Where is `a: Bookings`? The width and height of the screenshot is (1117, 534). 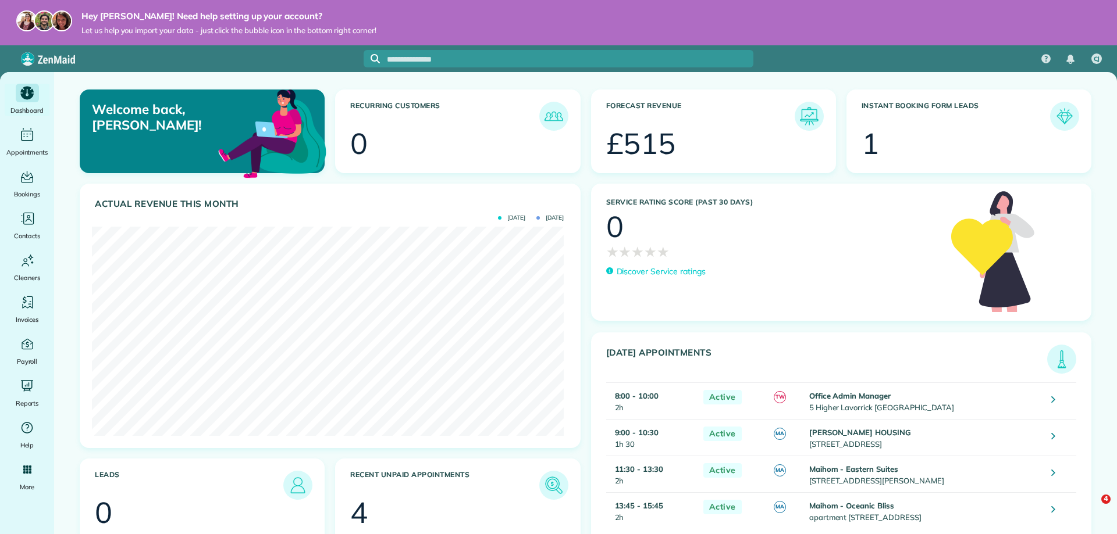
a: Bookings is located at coordinates (27, 184).